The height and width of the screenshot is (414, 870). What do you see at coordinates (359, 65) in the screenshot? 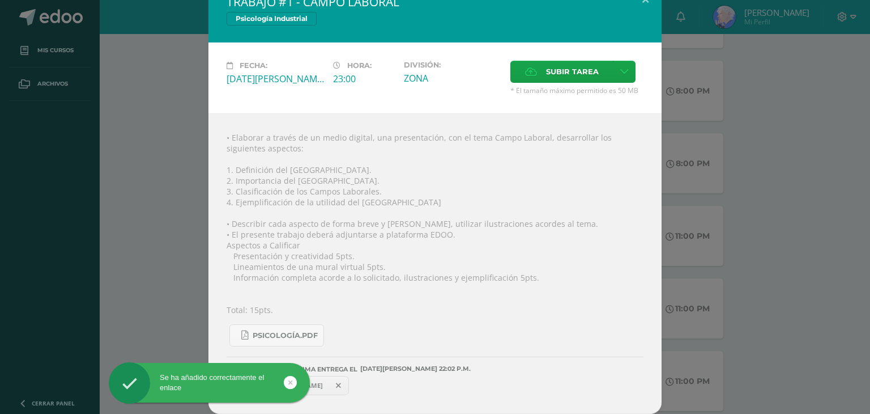
I see `span: Hora:` at bounding box center [359, 65].